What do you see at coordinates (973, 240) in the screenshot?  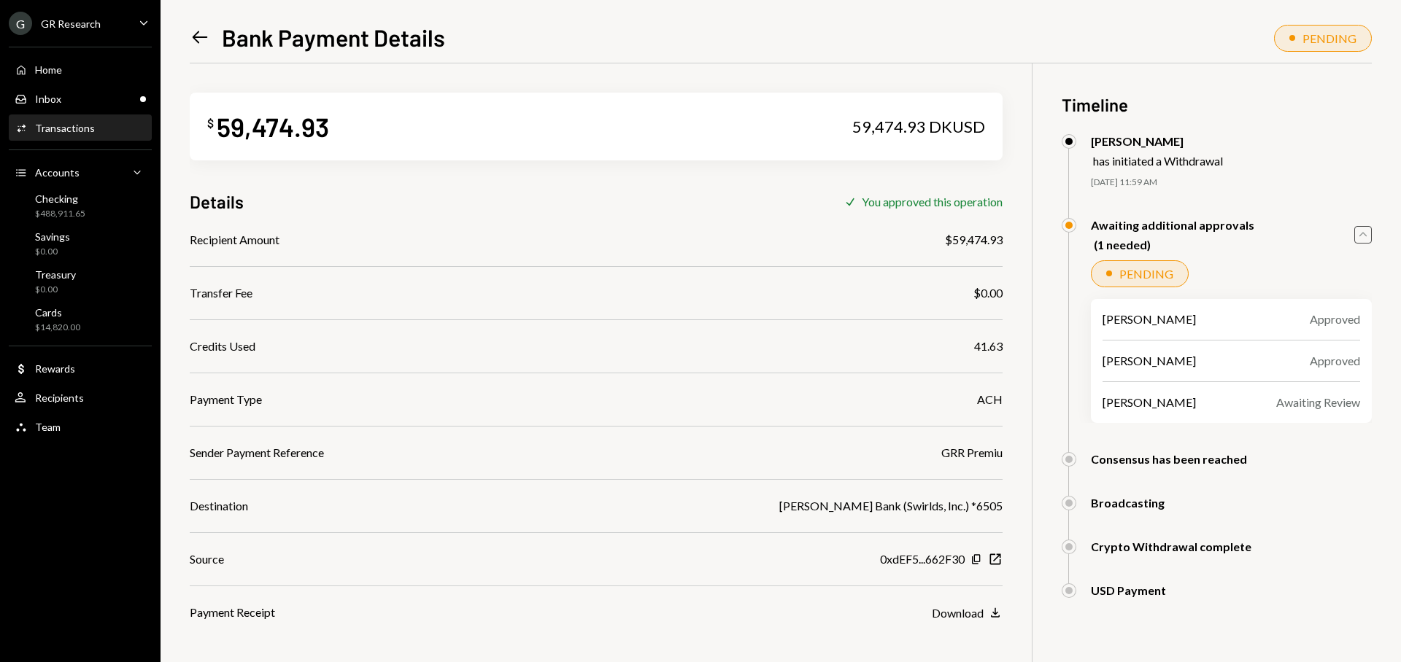 I see `div: $59,474.93` at bounding box center [973, 240].